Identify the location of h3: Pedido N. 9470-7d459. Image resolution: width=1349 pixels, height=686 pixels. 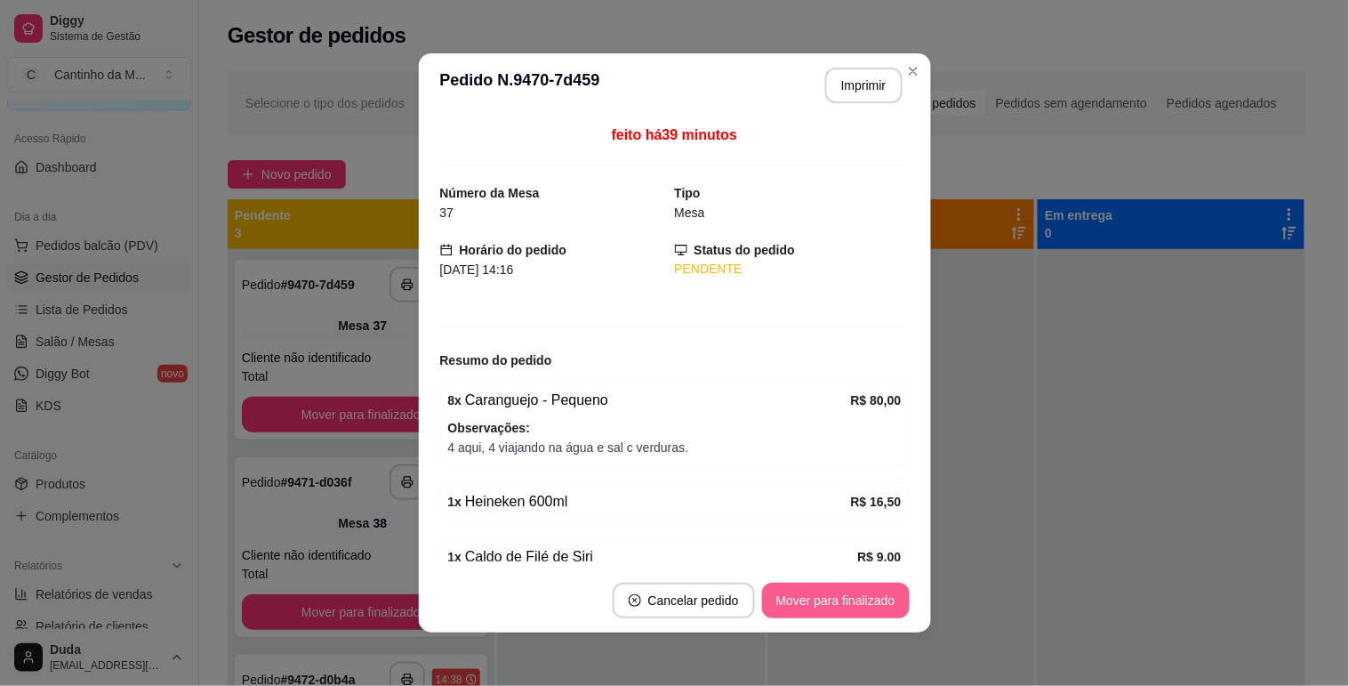
(520, 85).